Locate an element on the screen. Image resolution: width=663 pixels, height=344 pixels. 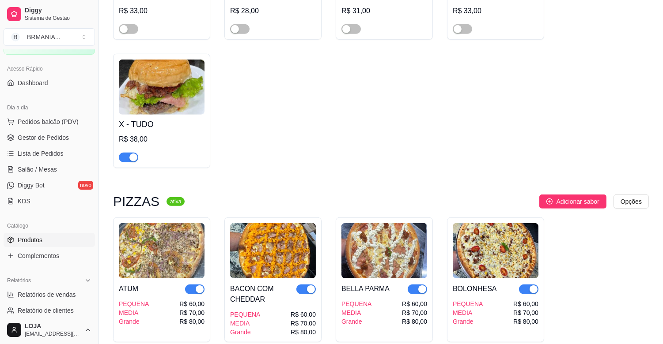
span: Dashboard is located at coordinates (33, 83).